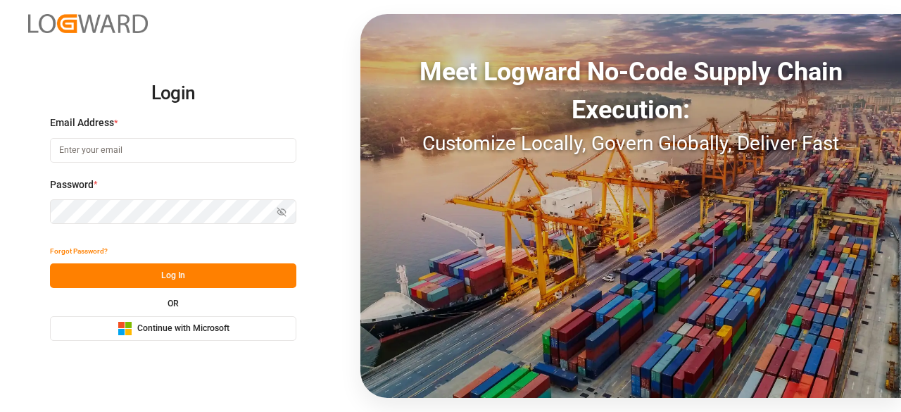  What do you see at coordinates (173, 150) in the screenshot?
I see `input: Enter your email` at bounding box center [173, 150].